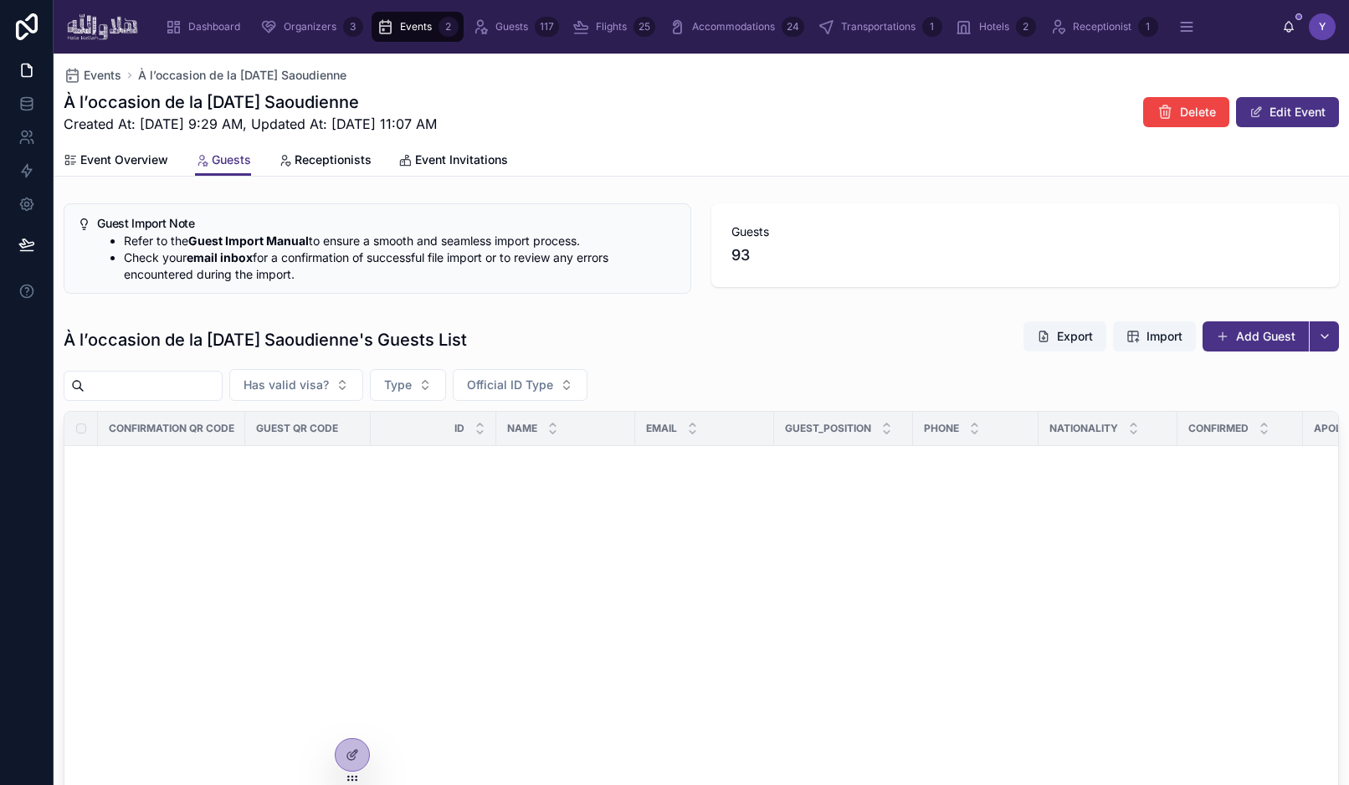 The width and height of the screenshot is (1349, 785). Describe the element at coordinates (510, 385) in the screenshot. I see `span: Official ID Type` at that location.